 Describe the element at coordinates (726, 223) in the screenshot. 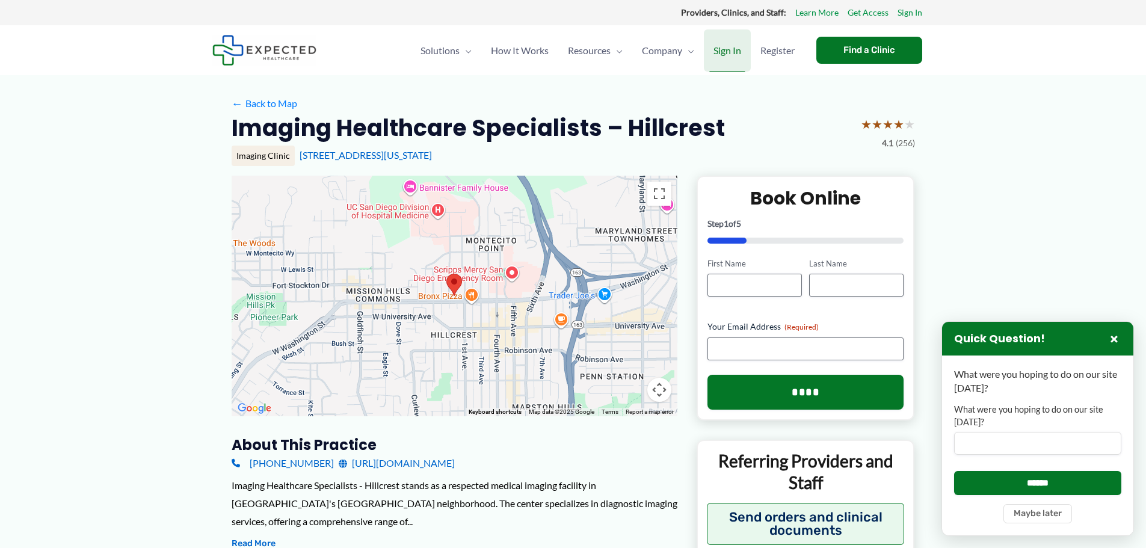

I see `span: 1` at that location.